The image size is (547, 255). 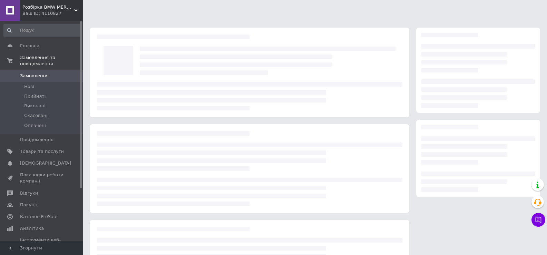 What do you see at coordinates (35, 96) in the screenshot?
I see `span: Прийняті` at bounding box center [35, 96].